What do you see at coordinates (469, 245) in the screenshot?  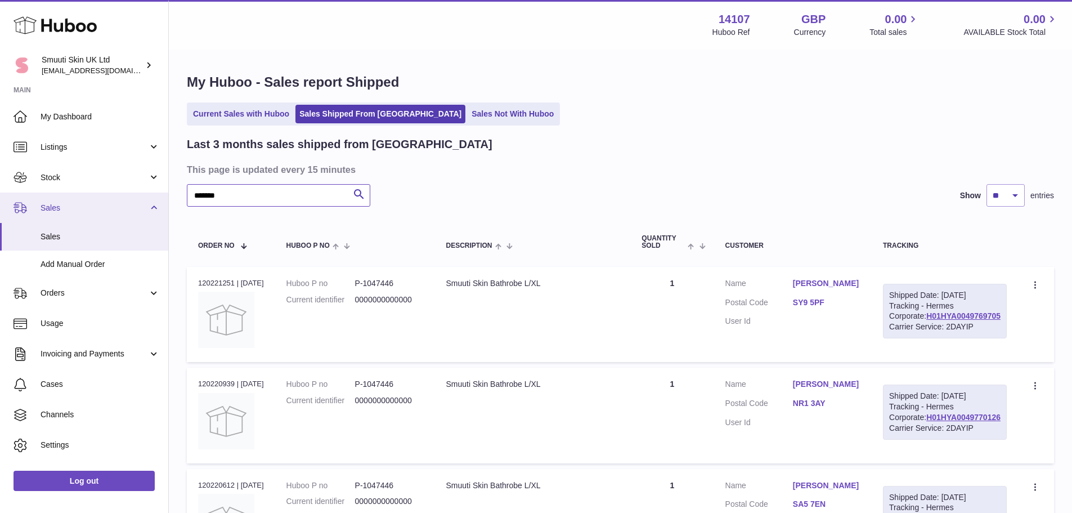 I see `span: Description` at bounding box center [469, 245].